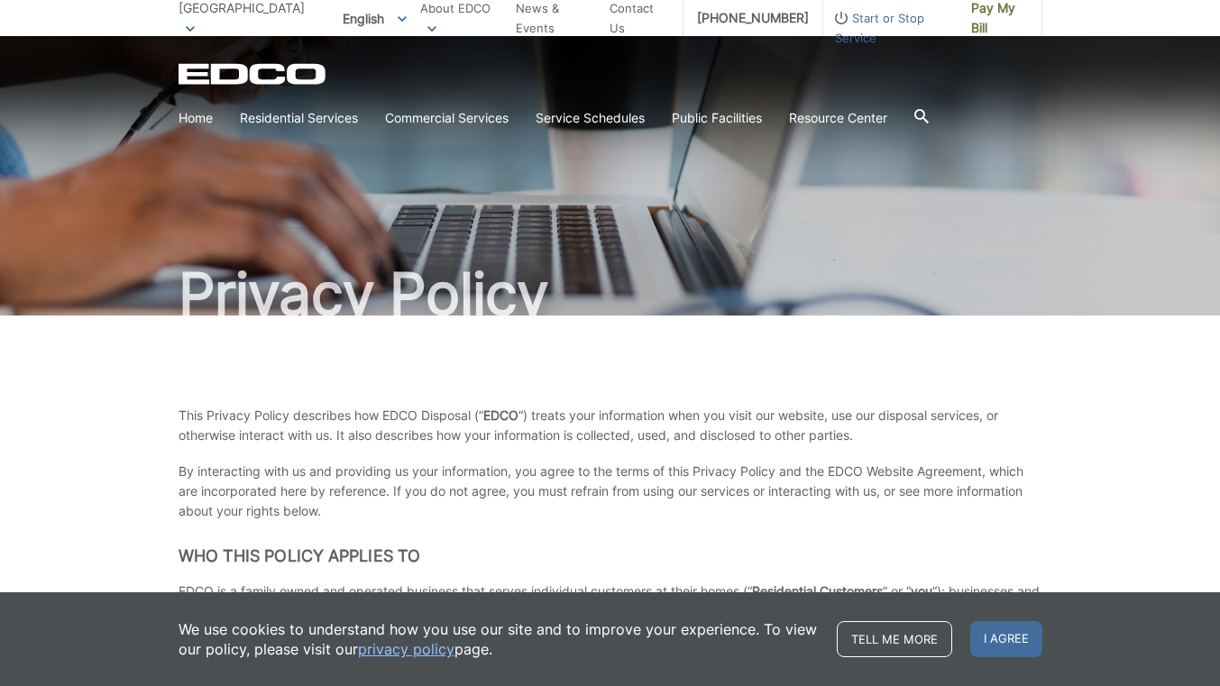  Describe the element at coordinates (610, 491) in the screenshot. I see `p: By interacting with us and providing us your information, you agree to the terms of this Privacy ...` at that location.